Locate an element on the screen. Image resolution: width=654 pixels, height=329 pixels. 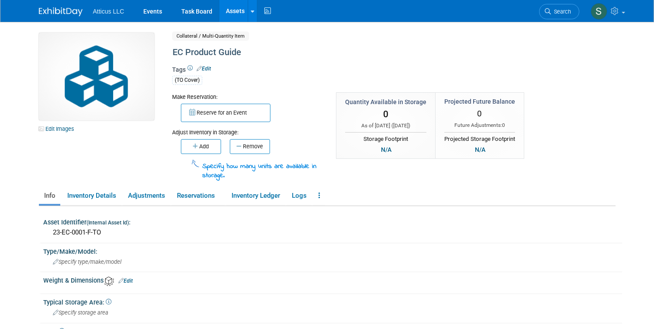
div: Quantity Available in Storage is located at coordinates (386, 102).